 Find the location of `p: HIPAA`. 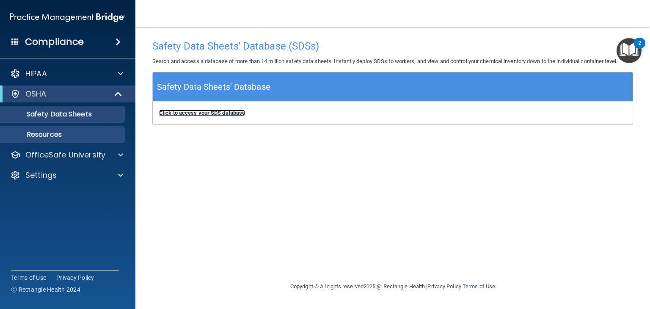

p: HIPAA is located at coordinates (36, 74).